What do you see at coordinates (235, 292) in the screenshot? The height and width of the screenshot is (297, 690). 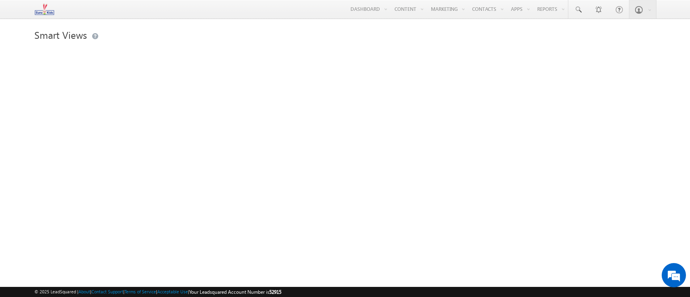 I see `span: Your Leadsquared Account Number is` at bounding box center [235, 292].